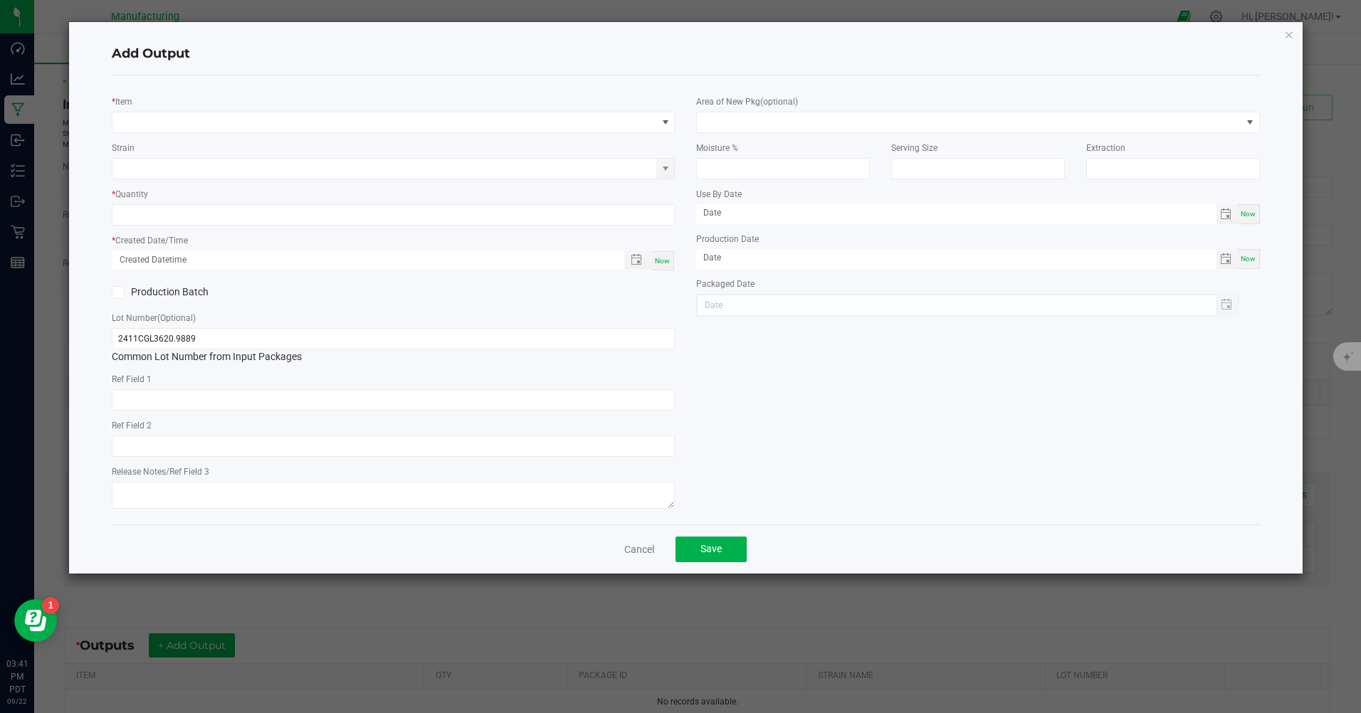  Describe the element at coordinates (914, 148) in the screenshot. I see `label: Serving Size` at that location.